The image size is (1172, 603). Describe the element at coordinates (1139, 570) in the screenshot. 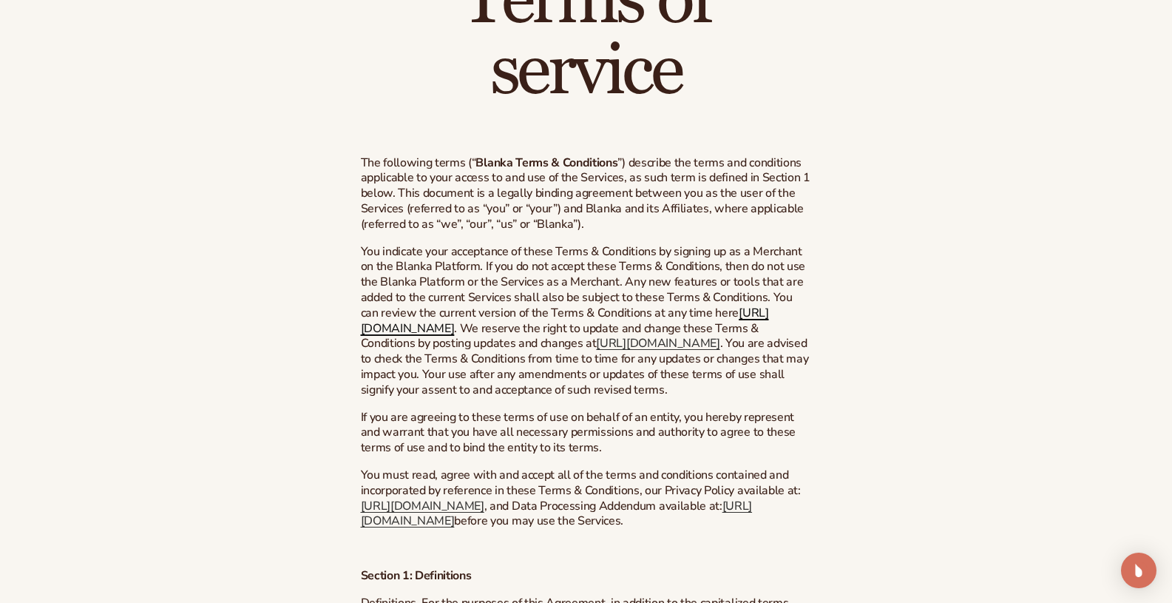

I see `div: Open Intercom Messenger` at that location.